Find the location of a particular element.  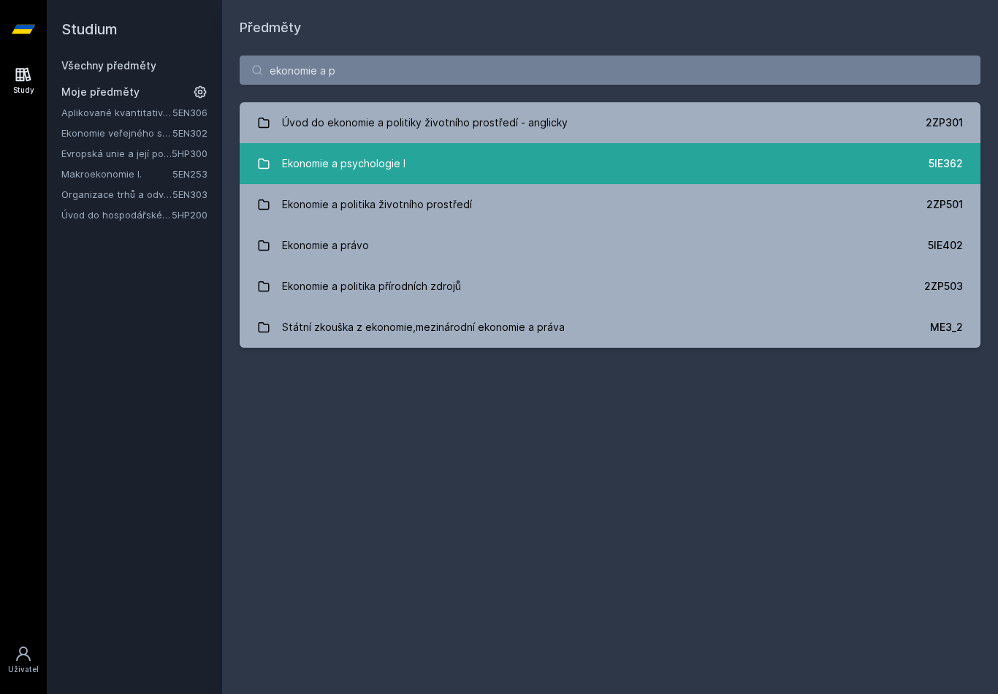

a: Aplikované kvantitativní metody I is located at coordinates (117, 113).